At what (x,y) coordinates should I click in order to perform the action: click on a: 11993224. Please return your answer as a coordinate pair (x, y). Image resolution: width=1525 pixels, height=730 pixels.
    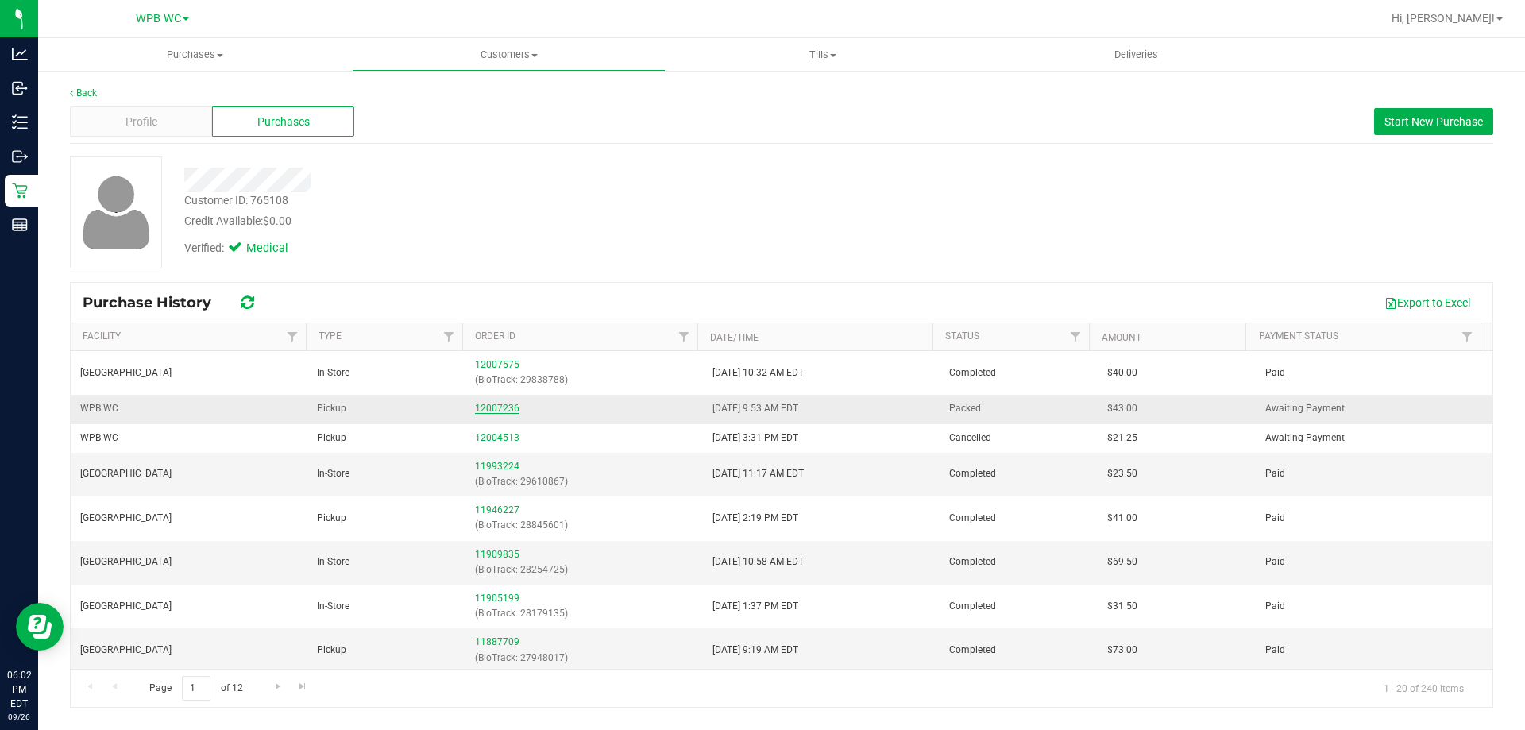
    Looking at the image, I should click on (497, 466).